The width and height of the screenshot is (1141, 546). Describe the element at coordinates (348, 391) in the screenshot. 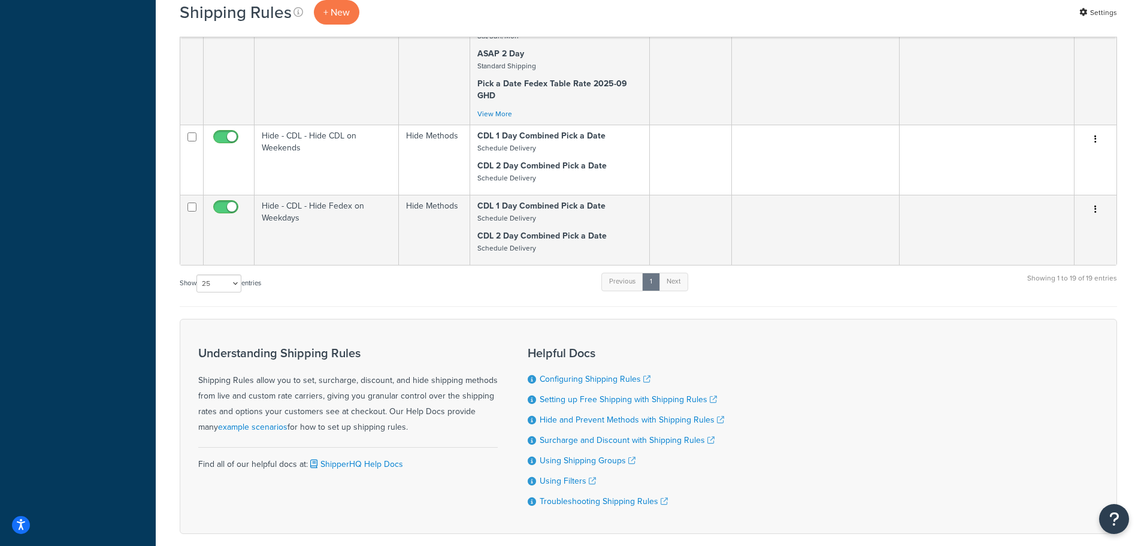

I see `div: Shipping Rules allow you to set, surcharge, discount, and hide shipping methods from live and cus...` at that location.